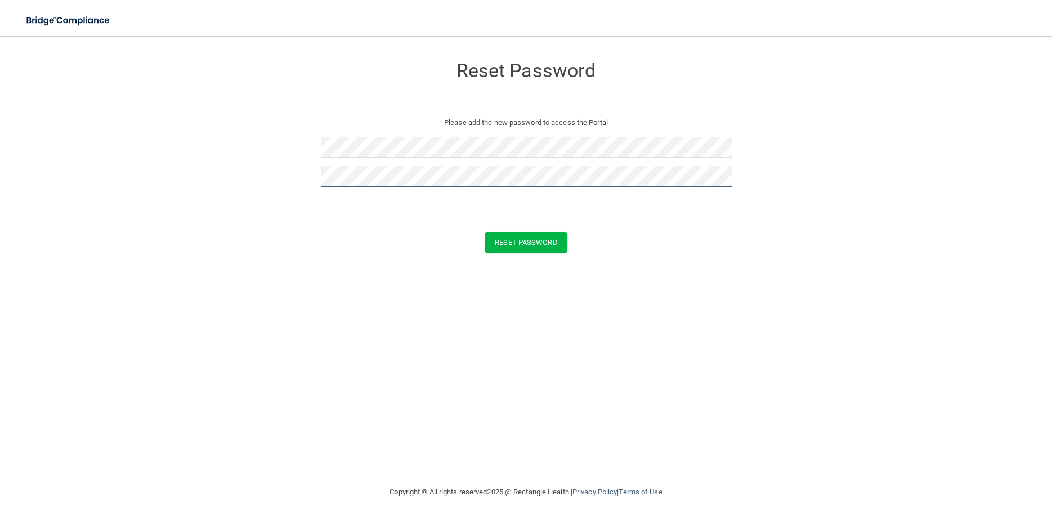  What do you see at coordinates (594, 491) in the screenshot?
I see `a: Privacy Policy` at bounding box center [594, 491].